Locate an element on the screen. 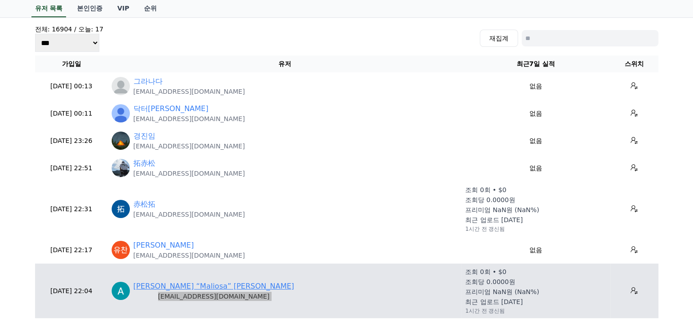  img: https://lh3.googleusercontent.com/a/ACg8ocJidMLBK7LyfZNQih7KOoQf0FbSuAbvtQTPn-MP6GUvaRzhDw=s96-c is located at coordinates (121, 113).